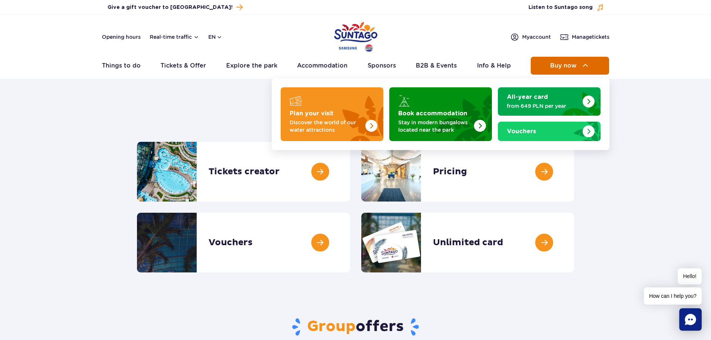 Image resolution: width=711 pixels, height=340 pixels. Describe the element at coordinates (121, 37) in the screenshot. I see `a: Opening hours` at that location.